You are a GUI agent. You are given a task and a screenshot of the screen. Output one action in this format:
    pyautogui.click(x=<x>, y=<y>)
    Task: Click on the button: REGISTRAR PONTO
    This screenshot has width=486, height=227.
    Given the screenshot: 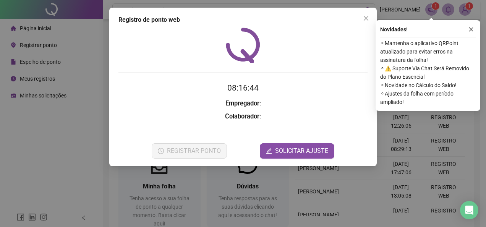 What is the action you would take?
    pyautogui.click(x=189, y=151)
    